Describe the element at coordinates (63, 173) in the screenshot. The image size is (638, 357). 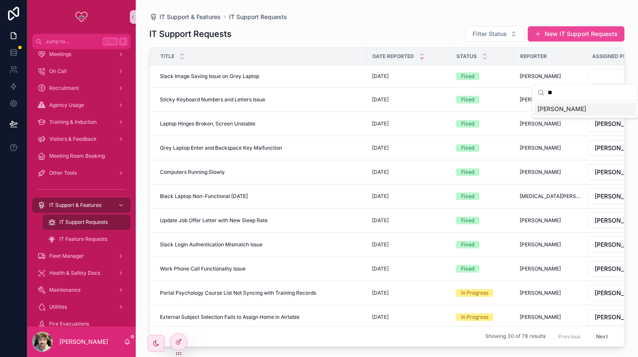
I see `span: Other Tools` at that location.